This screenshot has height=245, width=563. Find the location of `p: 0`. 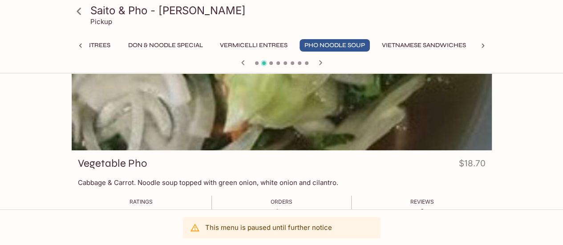

p: 0 is located at coordinates (422, 211).